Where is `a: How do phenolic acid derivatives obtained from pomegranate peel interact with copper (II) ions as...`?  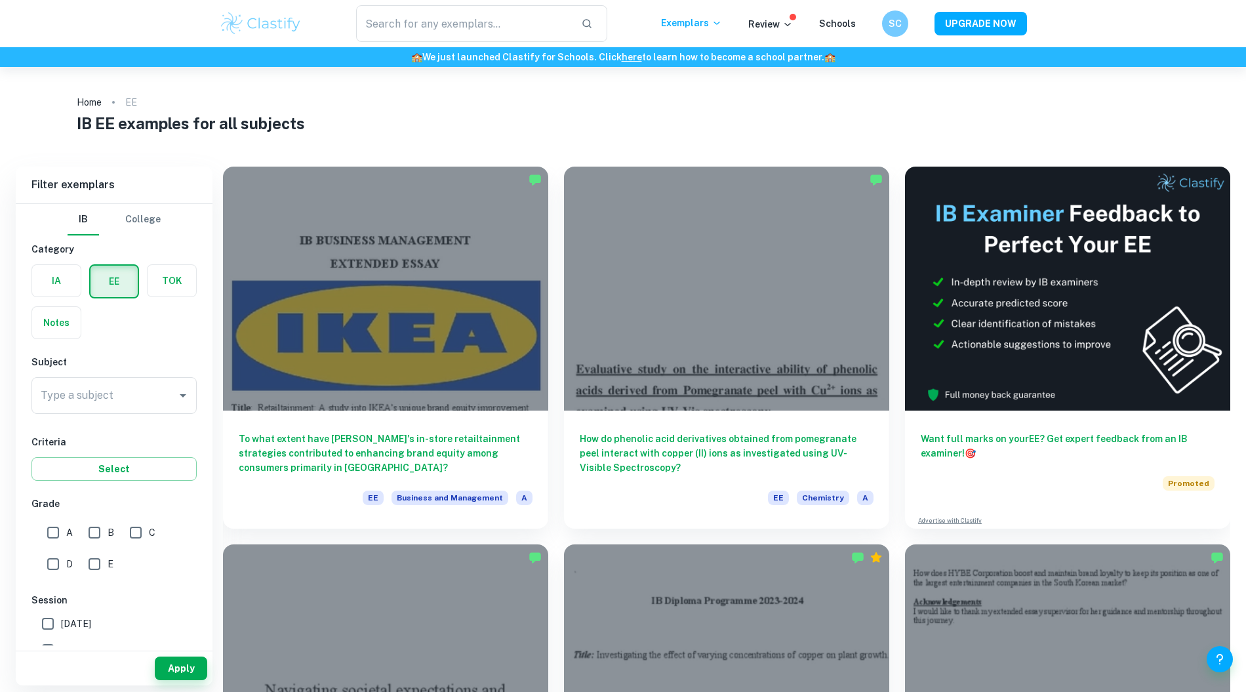 a: How do phenolic acid derivatives obtained from pomegranate peel interact with copper (II) ions as... is located at coordinates (727, 348).